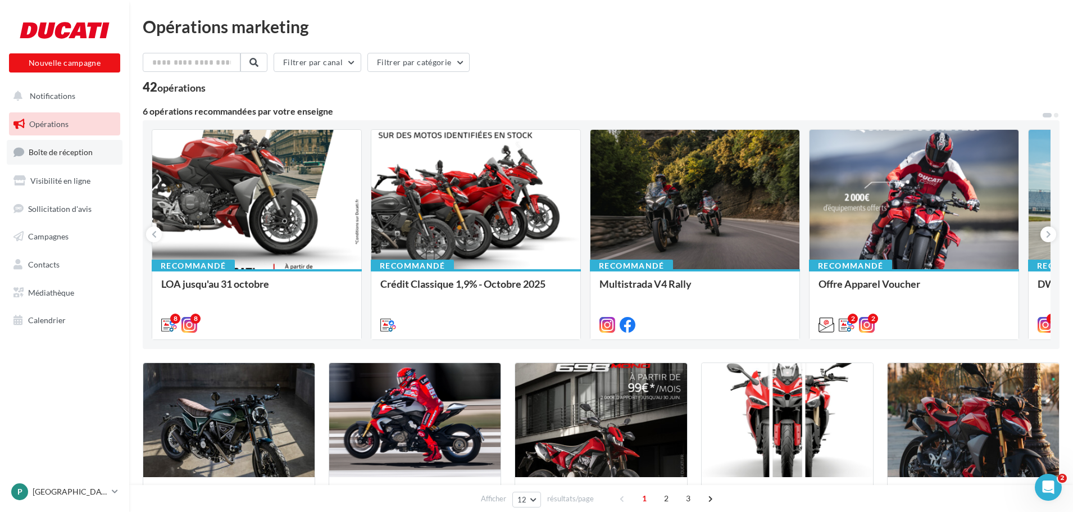  I want to click on a: Médiathèque, so click(65, 293).